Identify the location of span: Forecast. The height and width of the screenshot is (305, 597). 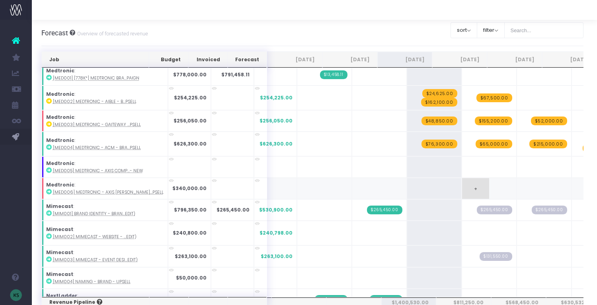
(54, 33).